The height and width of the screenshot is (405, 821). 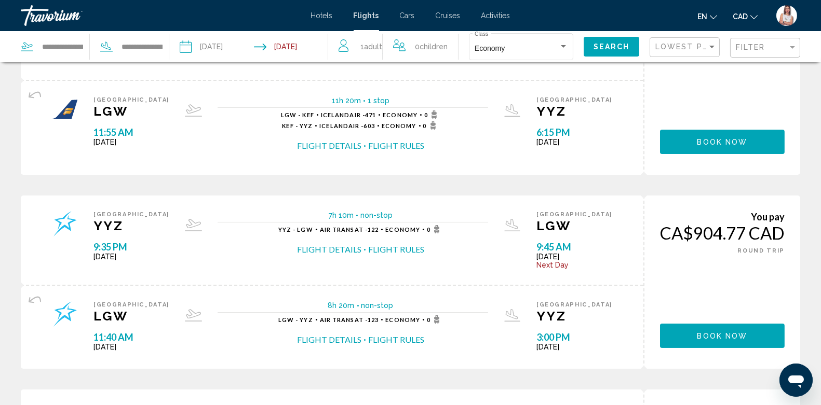 What do you see at coordinates (341, 306) in the screenshot?
I see `span: 8h 20m` at bounding box center [341, 306].